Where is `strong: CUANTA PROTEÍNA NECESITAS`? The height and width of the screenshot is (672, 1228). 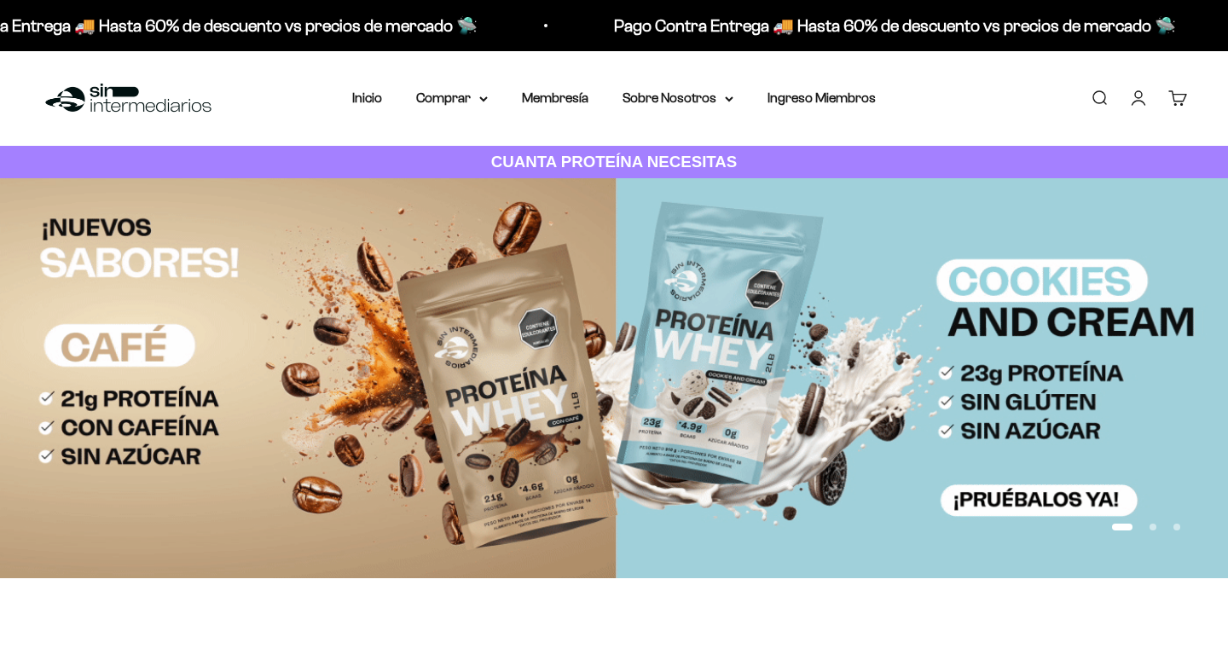 strong: CUANTA PROTEÍNA NECESITAS is located at coordinates (614, 161).